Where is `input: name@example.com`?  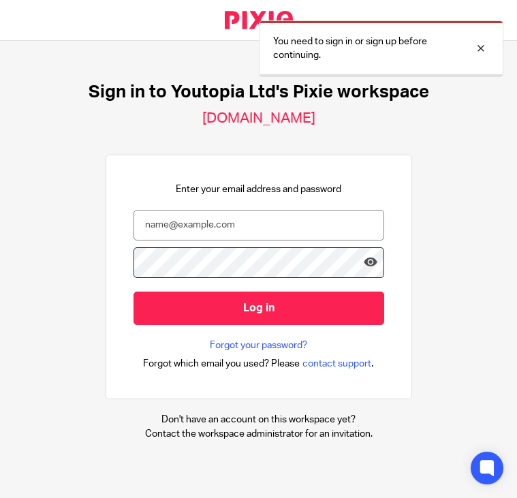
input: name@example.com is located at coordinates (259, 225).